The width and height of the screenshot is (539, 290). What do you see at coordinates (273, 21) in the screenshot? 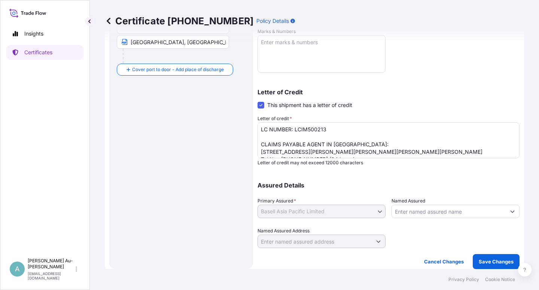
I see `p: Policy Details` at bounding box center [273, 21].